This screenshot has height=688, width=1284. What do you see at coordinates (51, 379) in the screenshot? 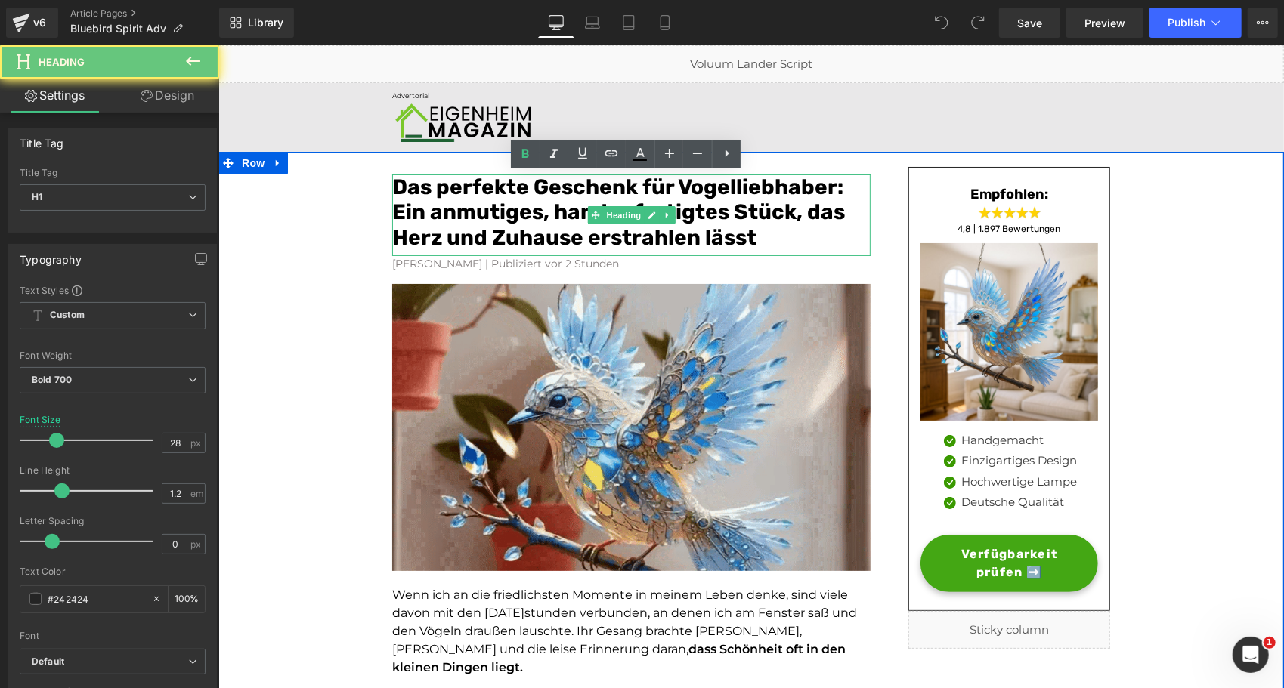
I see `b: Bold 700` at bounding box center [51, 379].